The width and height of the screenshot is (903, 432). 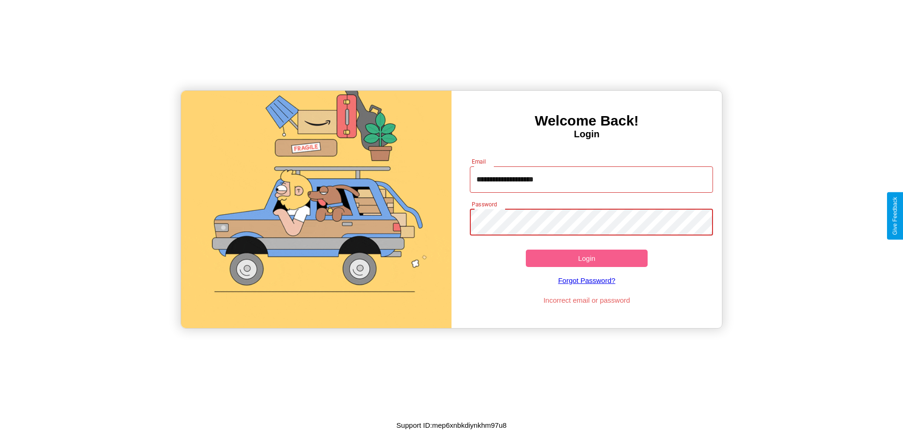 What do you see at coordinates (587, 300) in the screenshot?
I see `p: Incorrect email or password` at bounding box center [587, 300].